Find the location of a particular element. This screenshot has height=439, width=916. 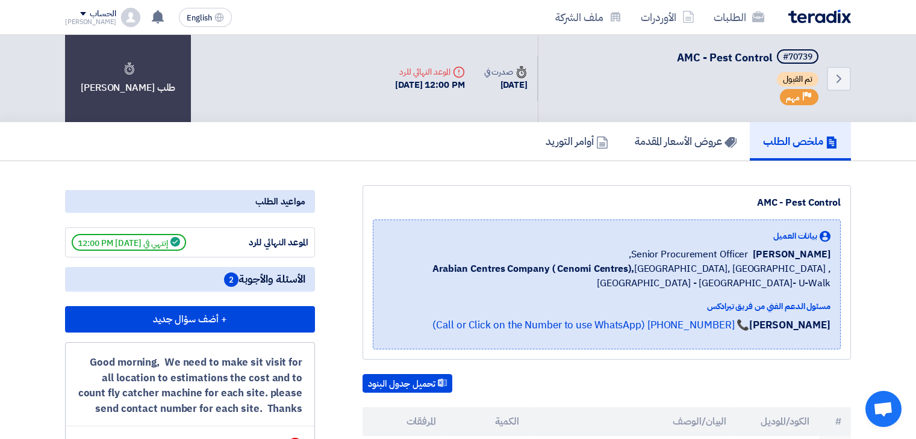

div: مسئول الدعم الفني من فريق تيرادكس is located at coordinates (606, 306).